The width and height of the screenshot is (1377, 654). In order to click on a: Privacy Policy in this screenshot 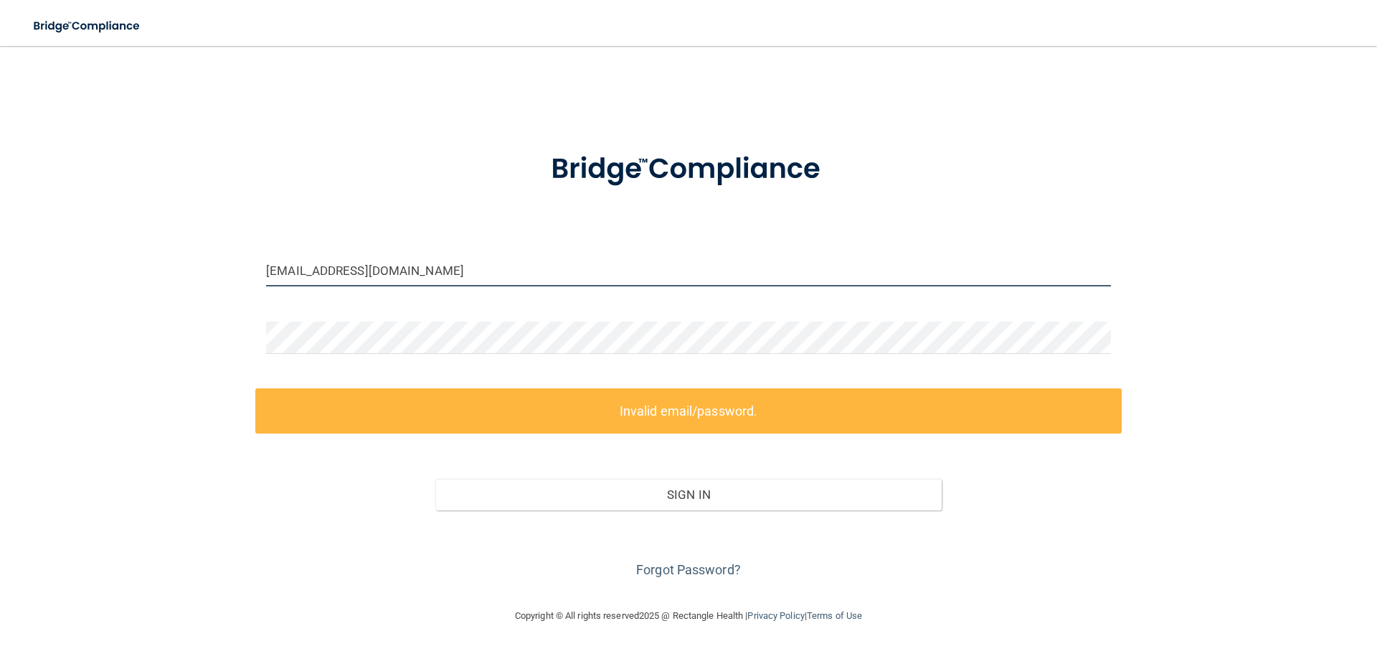, I will do `click(776, 615)`.